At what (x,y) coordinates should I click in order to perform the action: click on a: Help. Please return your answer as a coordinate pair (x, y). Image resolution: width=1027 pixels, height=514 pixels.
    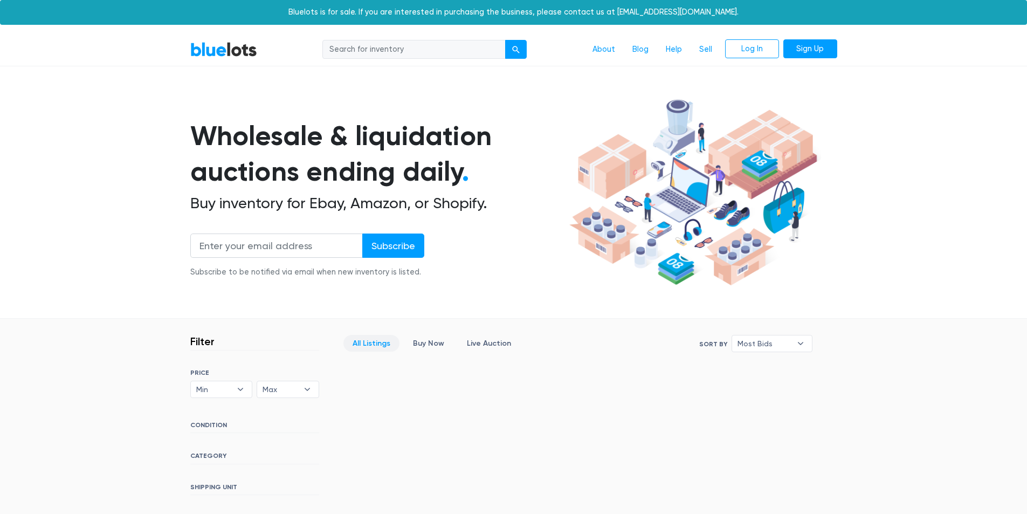
    Looking at the image, I should click on (674, 50).